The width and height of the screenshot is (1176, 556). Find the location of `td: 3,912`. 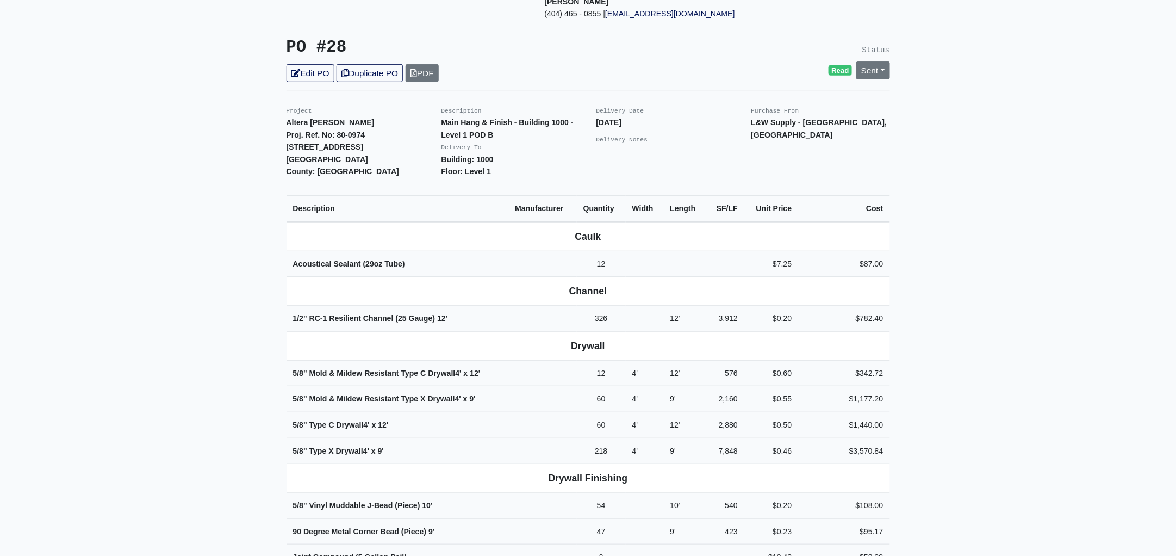

td: 3,912 is located at coordinates (725, 319).